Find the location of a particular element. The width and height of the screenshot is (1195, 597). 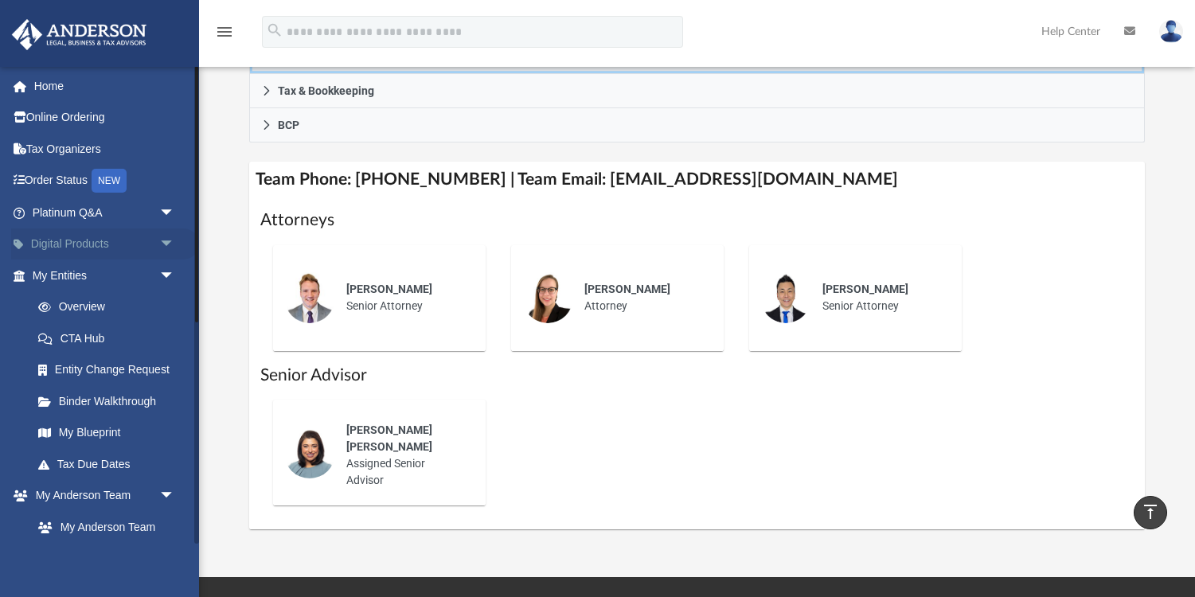

a: My Anderson Team is located at coordinates (103, 527).